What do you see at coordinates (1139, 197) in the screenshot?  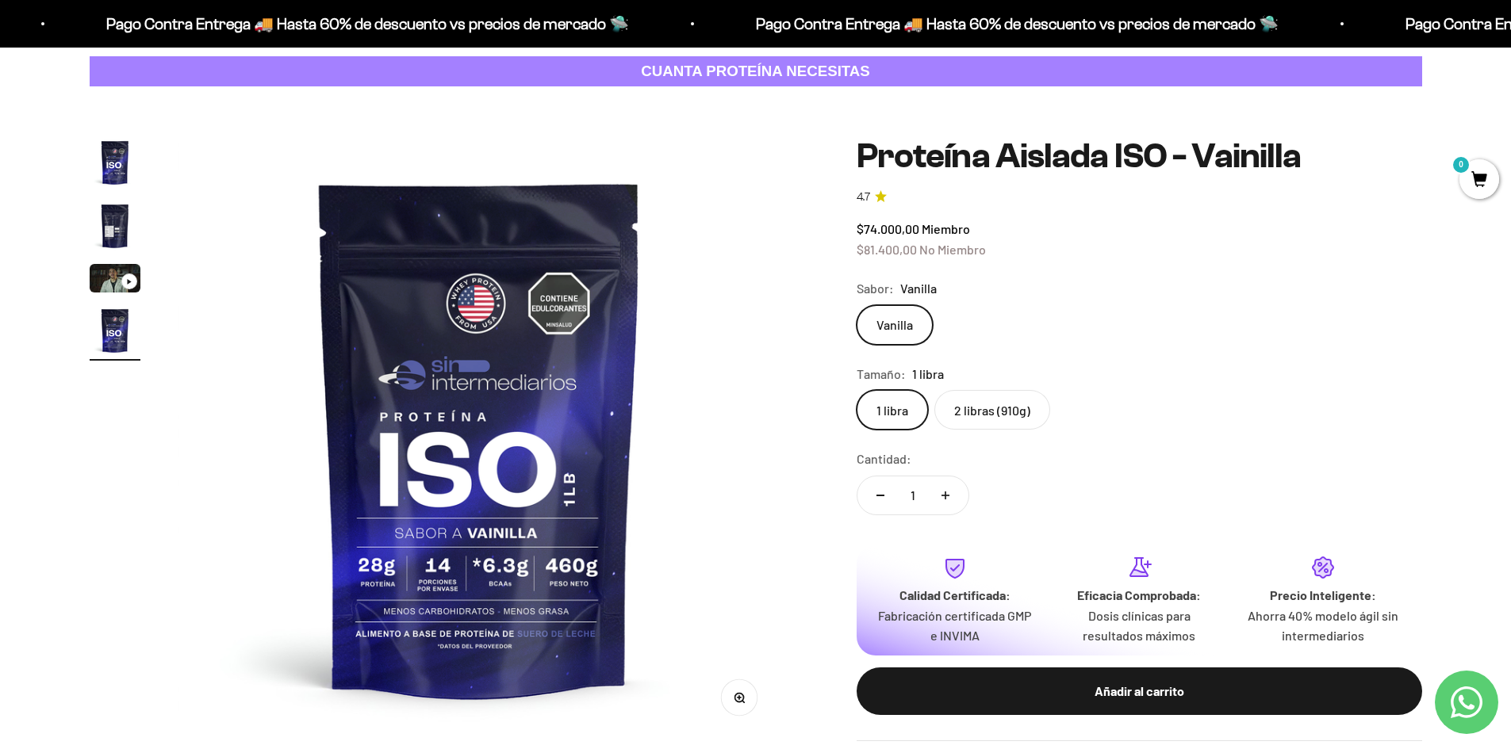 I see `a: 4.74.7 de 5.0 estrellas` at bounding box center [1139, 197].